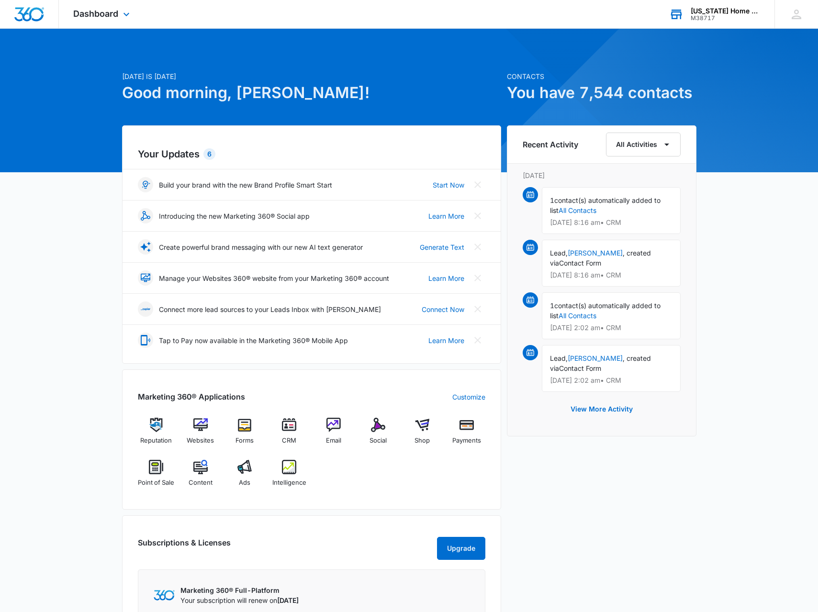 The image size is (818, 612). What do you see at coordinates (156, 435) in the screenshot?
I see `a: Reputation` at bounding box center [156, 435].